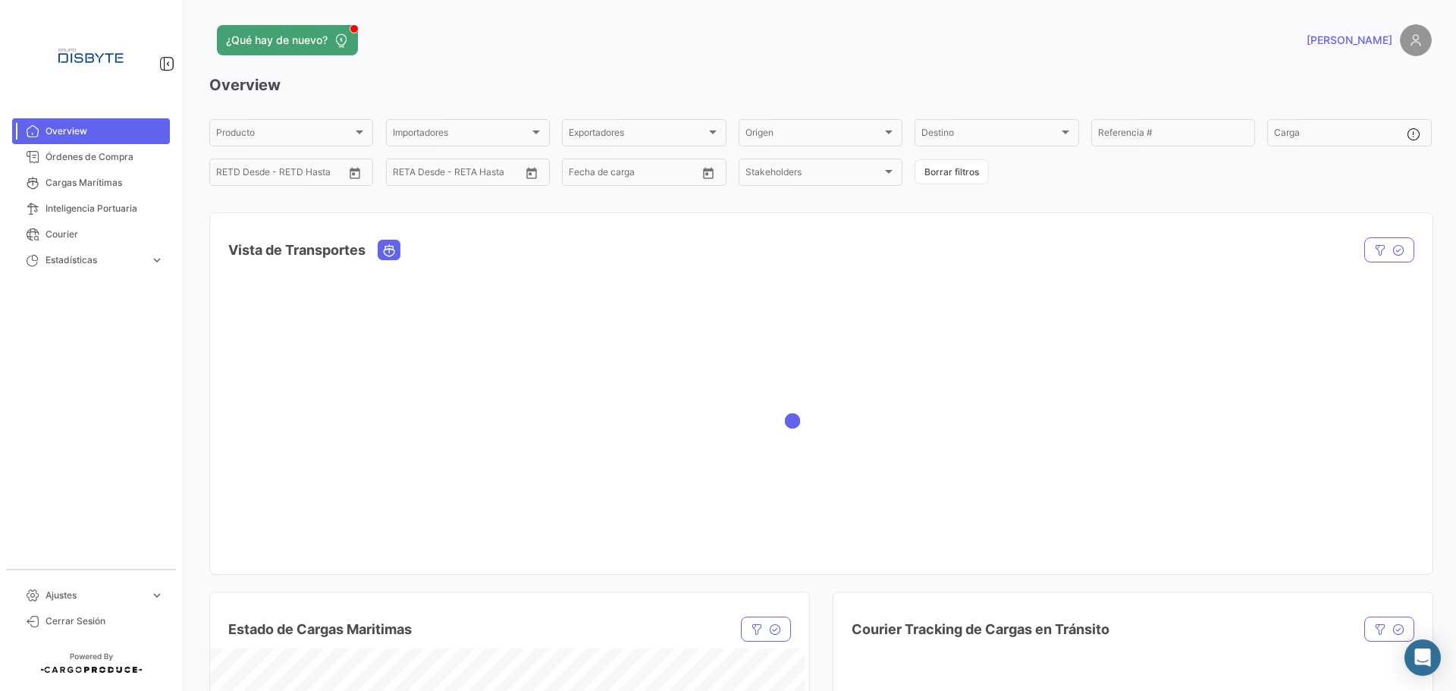  What do you see at coordinates (814, 174) in the screenshot?
I see `span: Stakeholders` at bounding box center [814, 174].